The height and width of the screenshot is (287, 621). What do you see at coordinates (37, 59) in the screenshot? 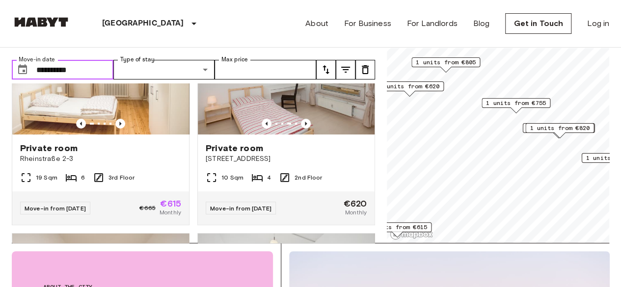
I see `label: Move-in date` at bounding box center [37, 59].